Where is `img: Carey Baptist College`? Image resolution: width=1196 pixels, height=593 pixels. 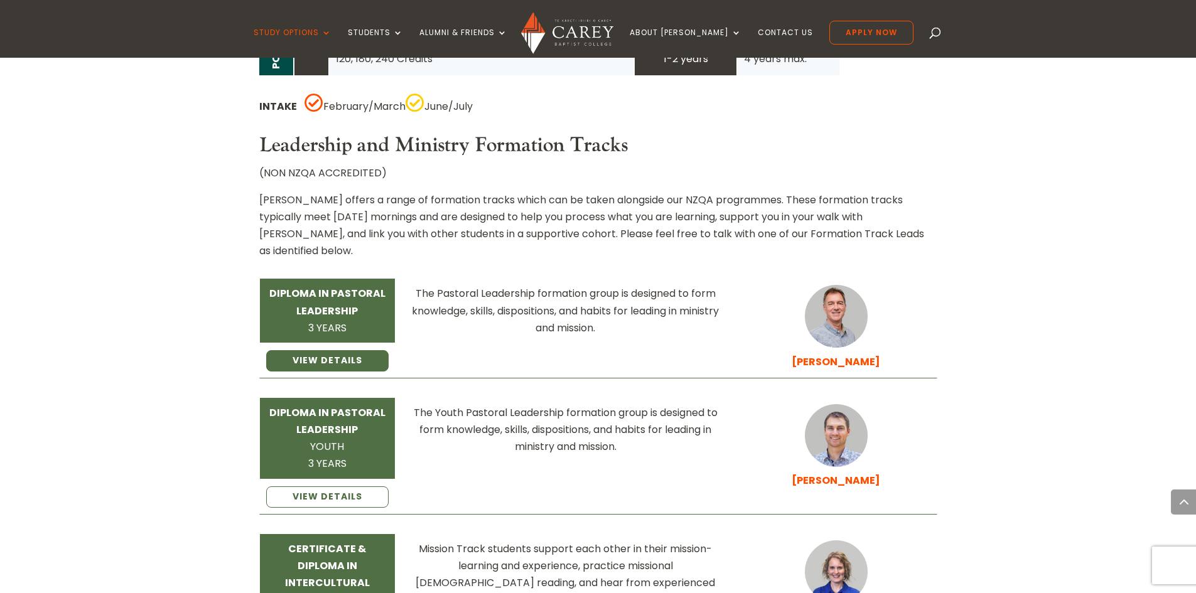 img: Carey Baptist College is located at coordinates (567, 33).